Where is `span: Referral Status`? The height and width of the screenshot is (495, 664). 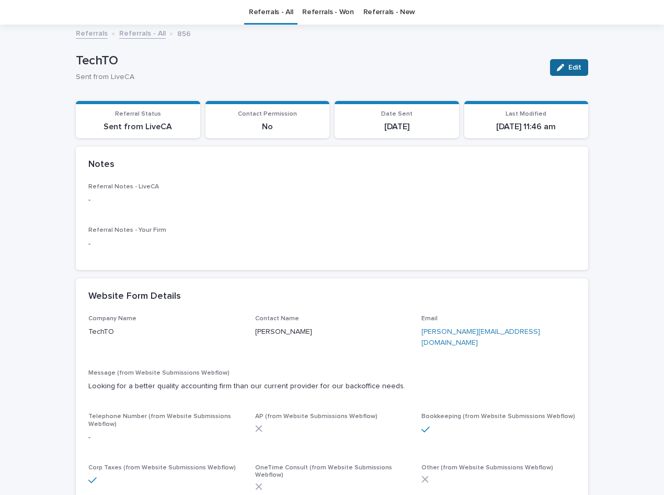
span: Referral Status is located at coordinates (138, 114).